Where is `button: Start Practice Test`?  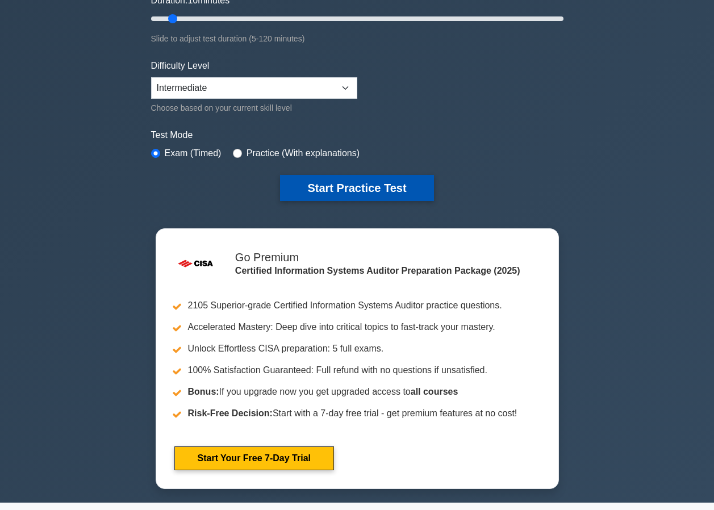 button: Start Practice Test is located at coordinates (357, 188).